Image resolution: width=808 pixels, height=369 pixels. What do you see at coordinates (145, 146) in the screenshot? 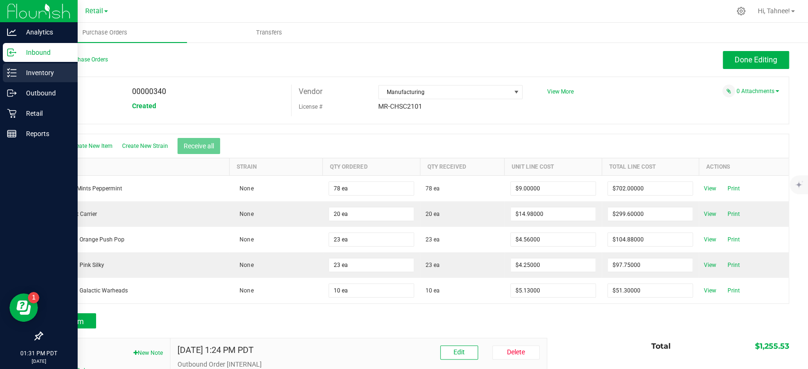
I see `span: Create New Strain` at bounding box center [145, 146].